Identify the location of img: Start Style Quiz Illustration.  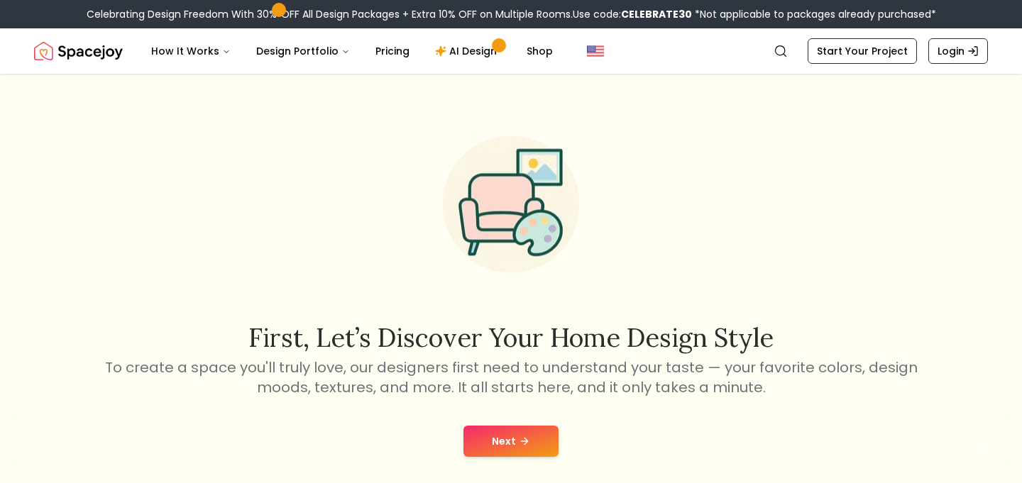
(511, 204).